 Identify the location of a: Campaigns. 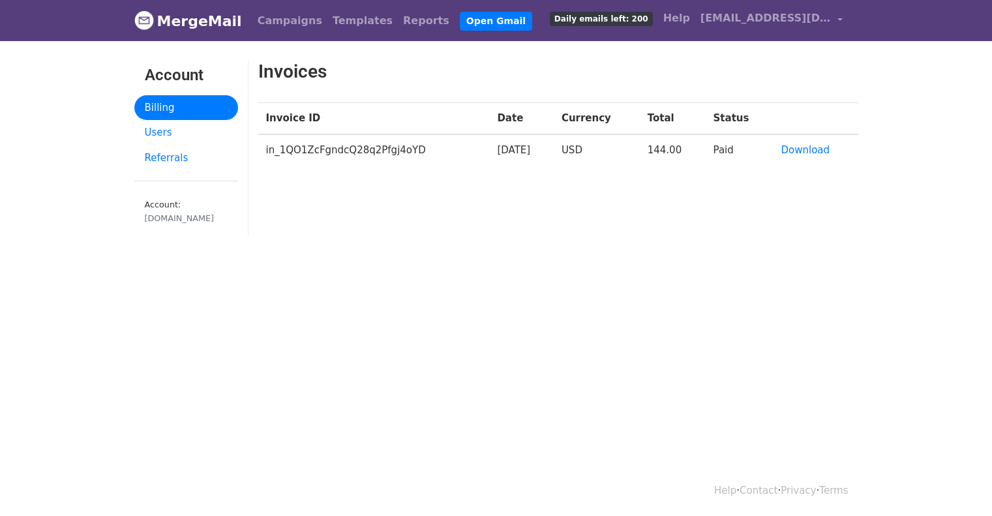
(290, 21).